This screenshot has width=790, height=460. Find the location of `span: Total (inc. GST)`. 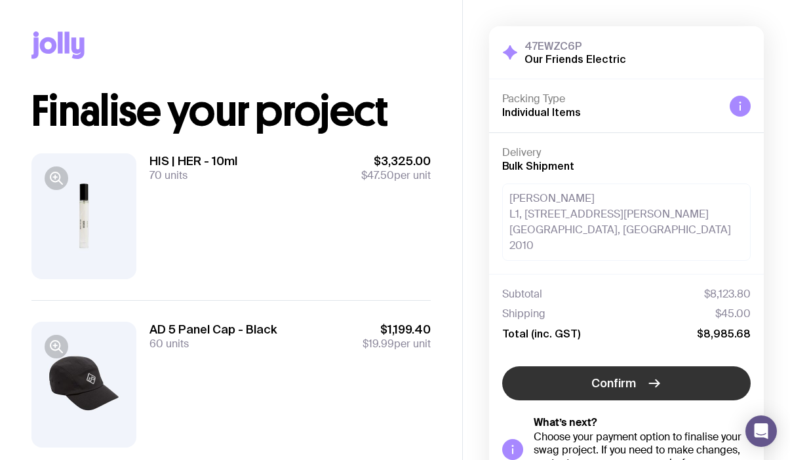

span: Total (inc. GST) is located at coordinates (541, 334).